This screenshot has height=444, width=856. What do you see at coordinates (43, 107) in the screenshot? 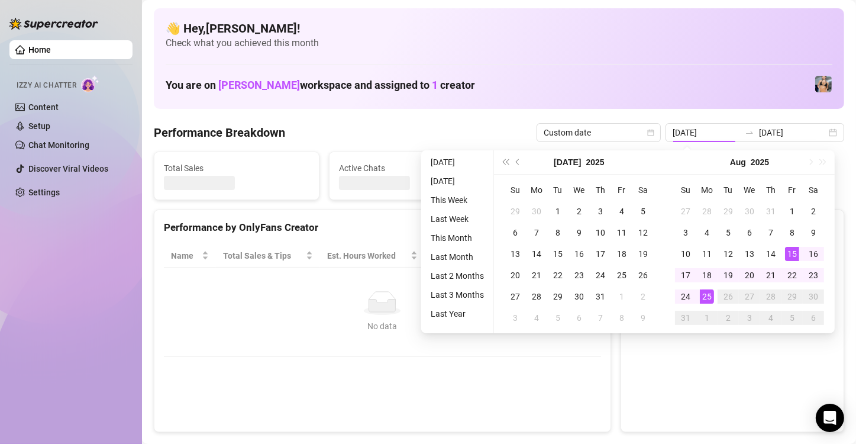
I see `a: Content` at bounding box center [43, 107].